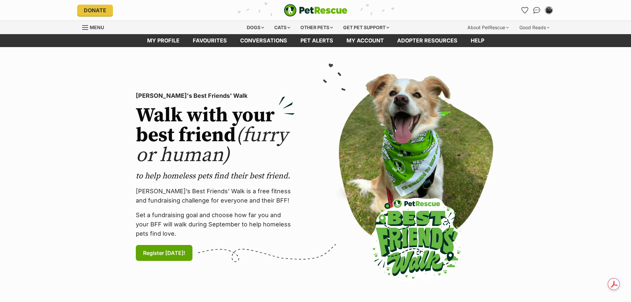  I want to click on a: PetRescue, so click(315, 10).